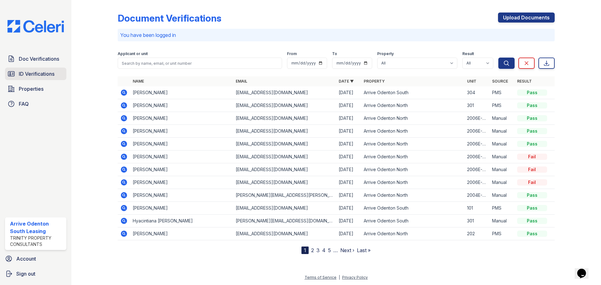 The width and height of the screenshot is (601, 285). Describe the element at coordinates (468, 54) in the screenshot. I see `label: Result` at that location.